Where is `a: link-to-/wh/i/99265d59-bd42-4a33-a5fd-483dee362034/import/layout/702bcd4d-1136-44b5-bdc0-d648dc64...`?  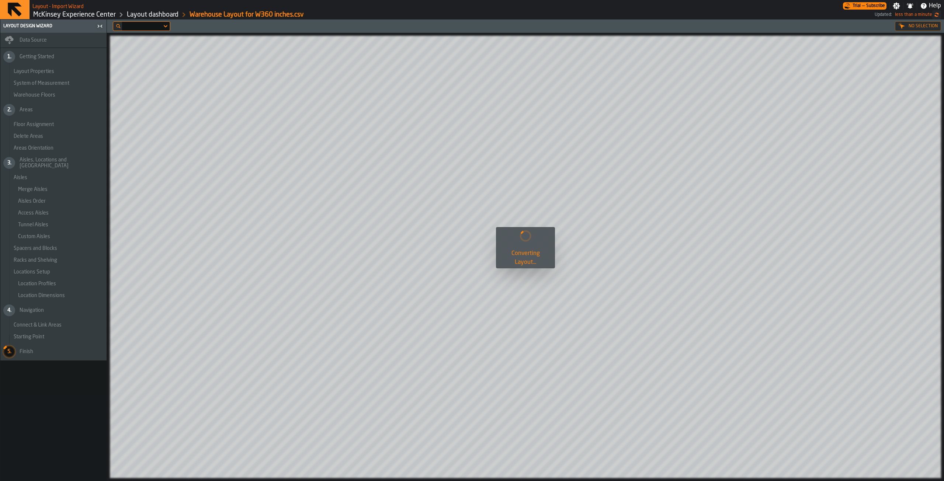
a: link-to-/wh/i/99265d59-bd42-4a33-a5fd-483dee362034/import/layout/702bcd4d-1136-44b5-bdc0-d648dc64... is located at coordinates (247, 15).